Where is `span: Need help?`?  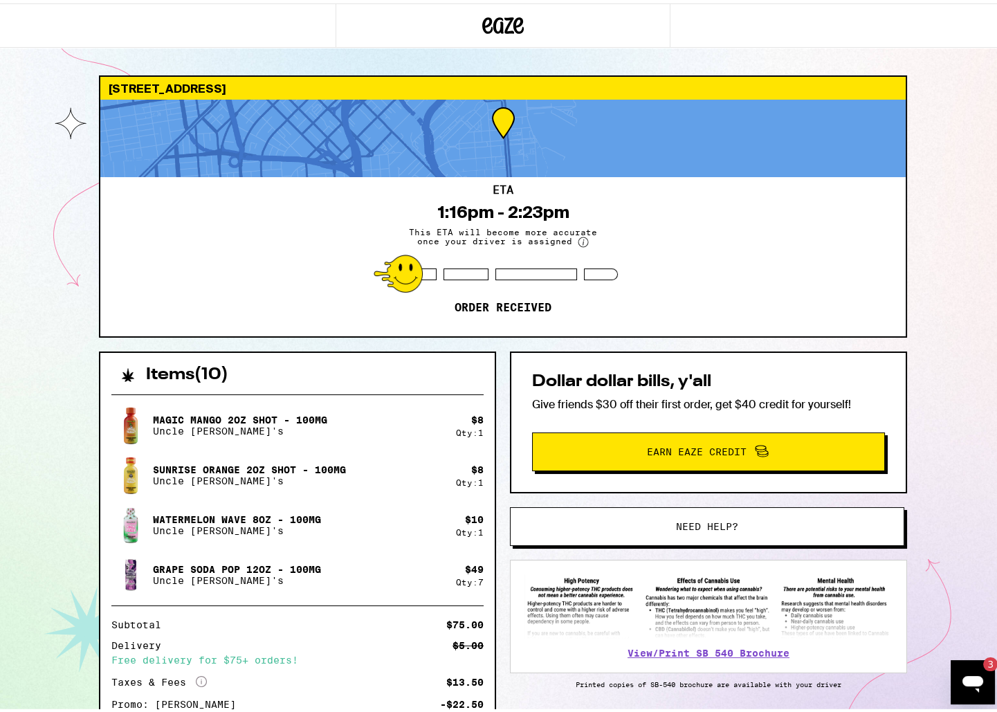
span: Need help? is located at coordinates (707, 523).